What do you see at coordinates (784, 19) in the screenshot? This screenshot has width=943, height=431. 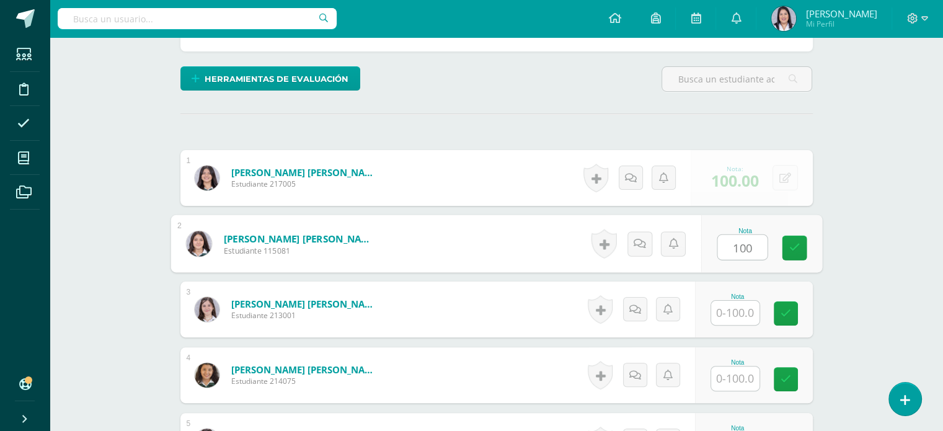 I see `img: f694820f4938eda63754dc7830486a17.png` at bounding box center [784, 19].